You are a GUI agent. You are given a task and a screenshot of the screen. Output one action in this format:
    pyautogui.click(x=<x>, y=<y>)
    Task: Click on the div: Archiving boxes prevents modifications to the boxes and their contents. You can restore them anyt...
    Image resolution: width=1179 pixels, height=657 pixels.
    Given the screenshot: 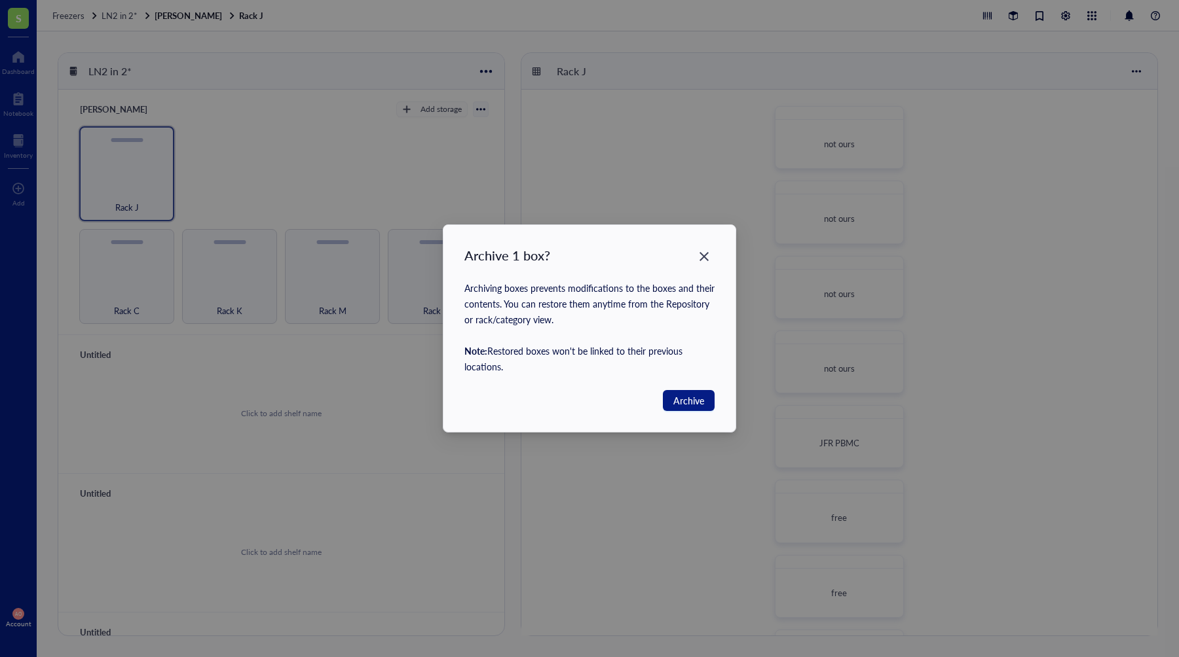 What is the action you would take?
    pyautogui.click(x=589, y=327)
    